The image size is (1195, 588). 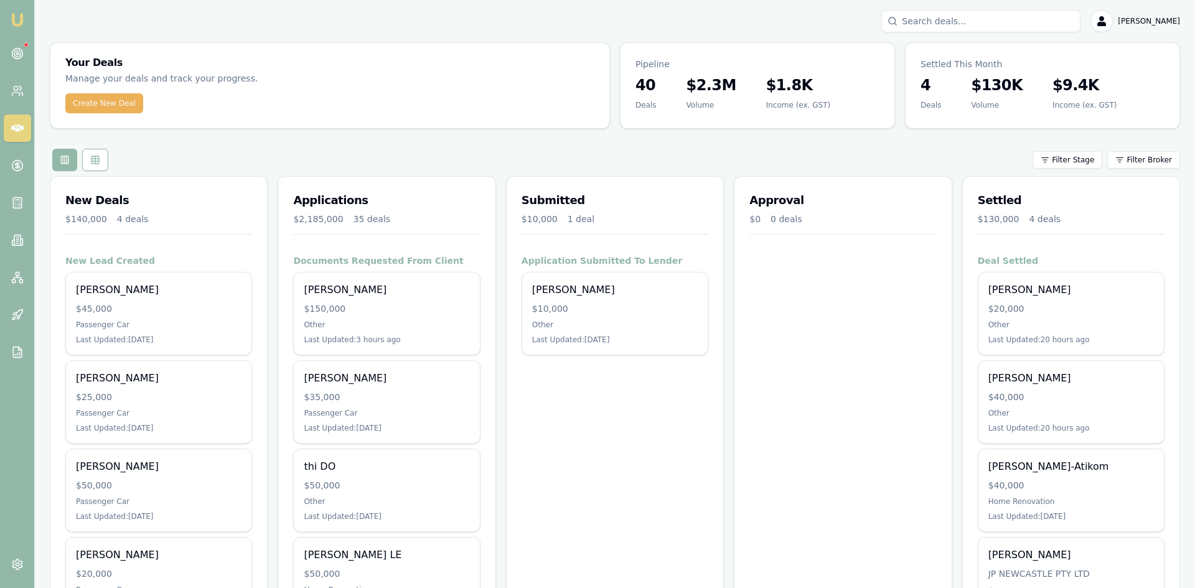 I want to click on h3: 40, so click(x=646, y=85).